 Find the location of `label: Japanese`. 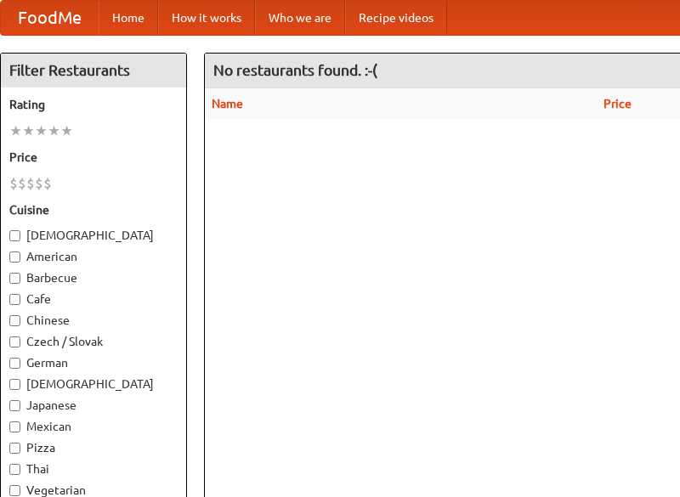

label: Japanese is located at coordinates (93, 405).